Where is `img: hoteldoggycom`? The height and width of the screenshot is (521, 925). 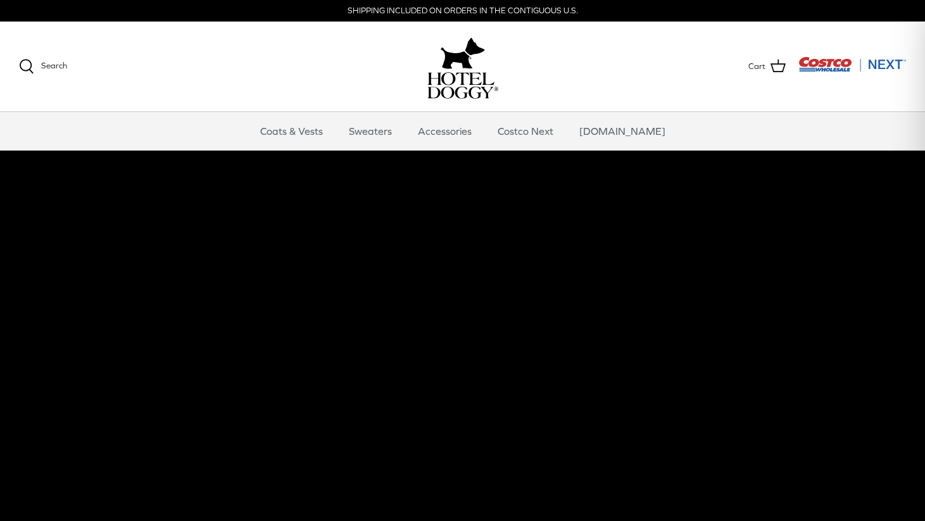
img: hoteldoggycom is located at coordinates (463, 85).